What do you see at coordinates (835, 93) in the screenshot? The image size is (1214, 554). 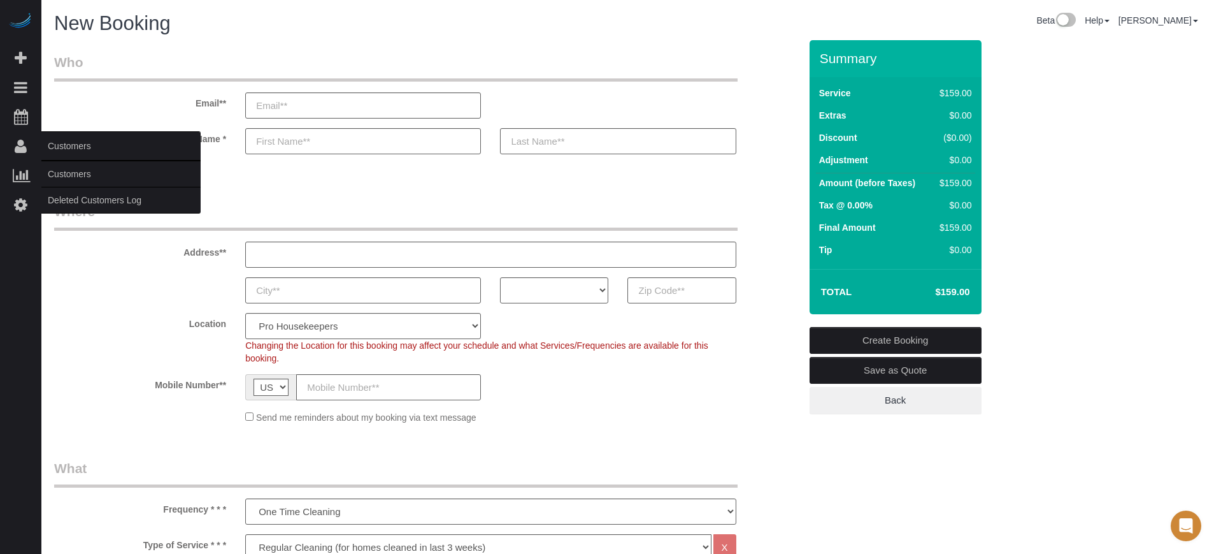 I see `label: Service` at bounding box center [835, 93].